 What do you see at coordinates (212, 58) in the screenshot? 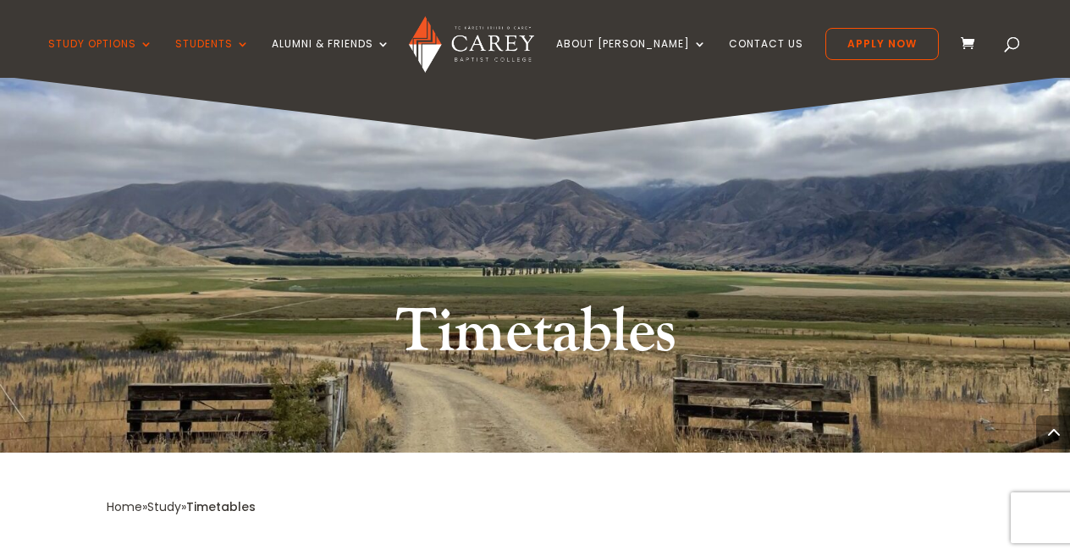
I see `a: Students` at bounding box center [212, 58].